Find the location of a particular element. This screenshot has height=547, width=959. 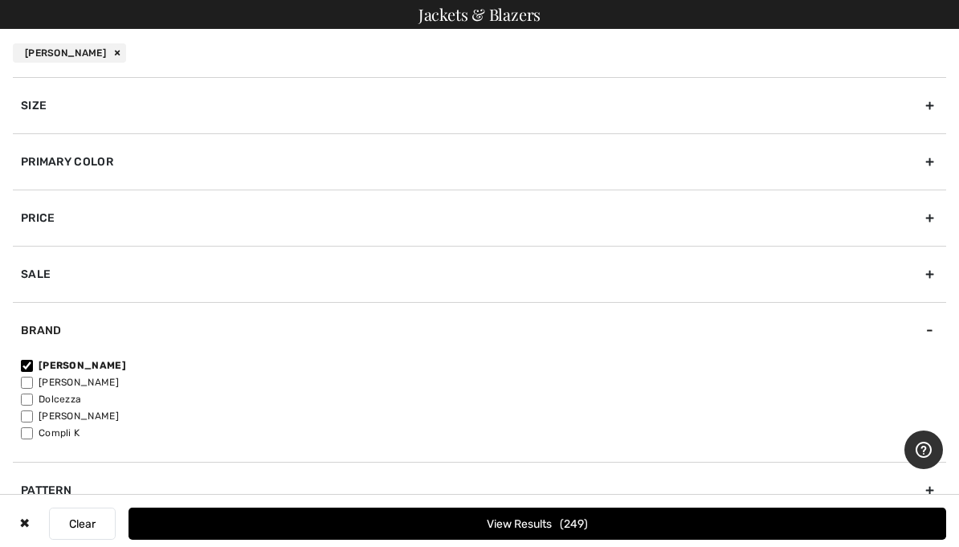

div: Brand is located at coordinates (479, 330).